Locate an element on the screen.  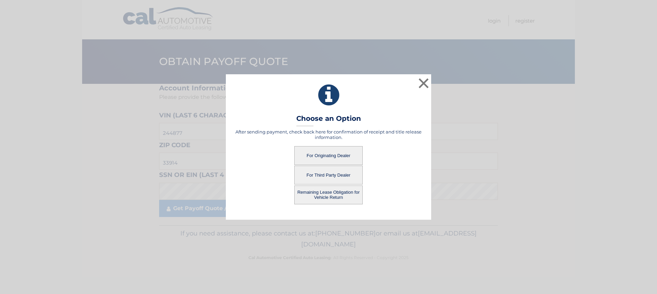
button: For Third Party Dealer is located at coordinates (329, 175).